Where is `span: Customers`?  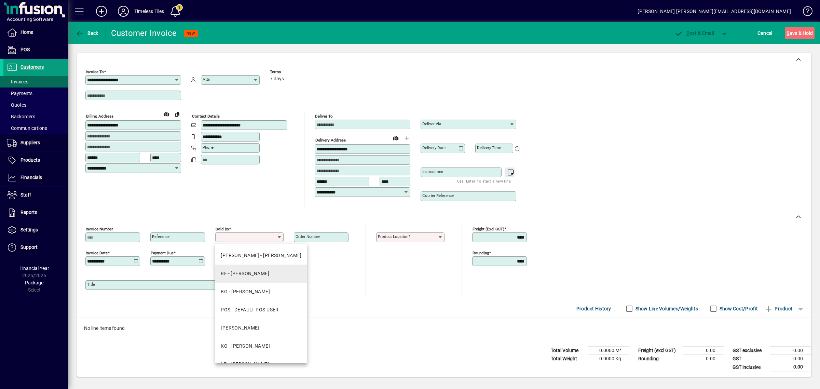
span: Customers is located at coordinates (32, 67).